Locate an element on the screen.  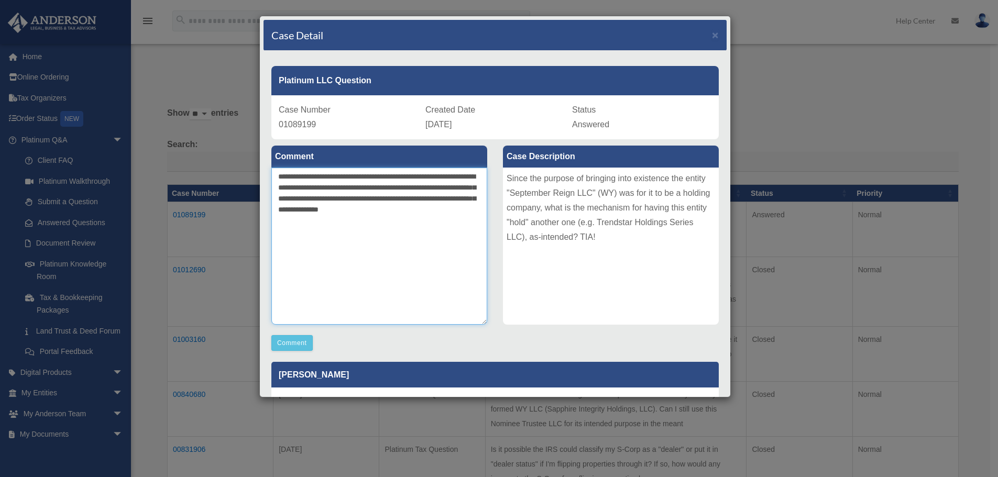
label: Comment is located at coordinates (379, 157).